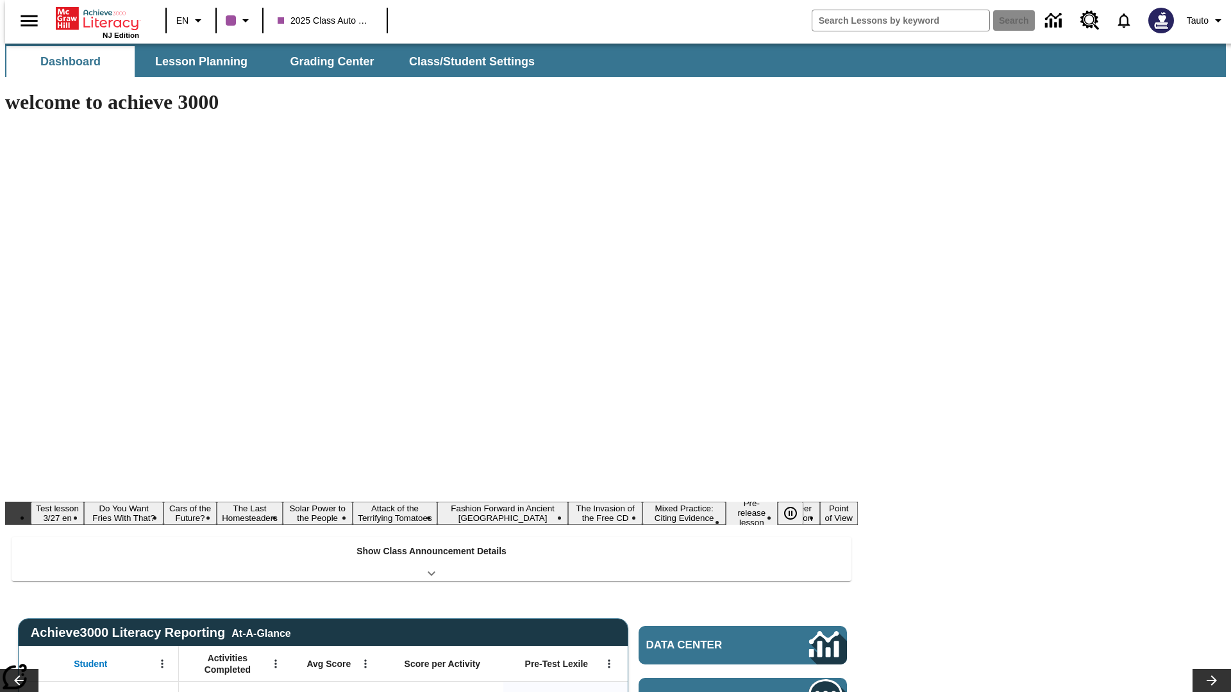  I want to click on img: Avatar, so click(1161, 21).